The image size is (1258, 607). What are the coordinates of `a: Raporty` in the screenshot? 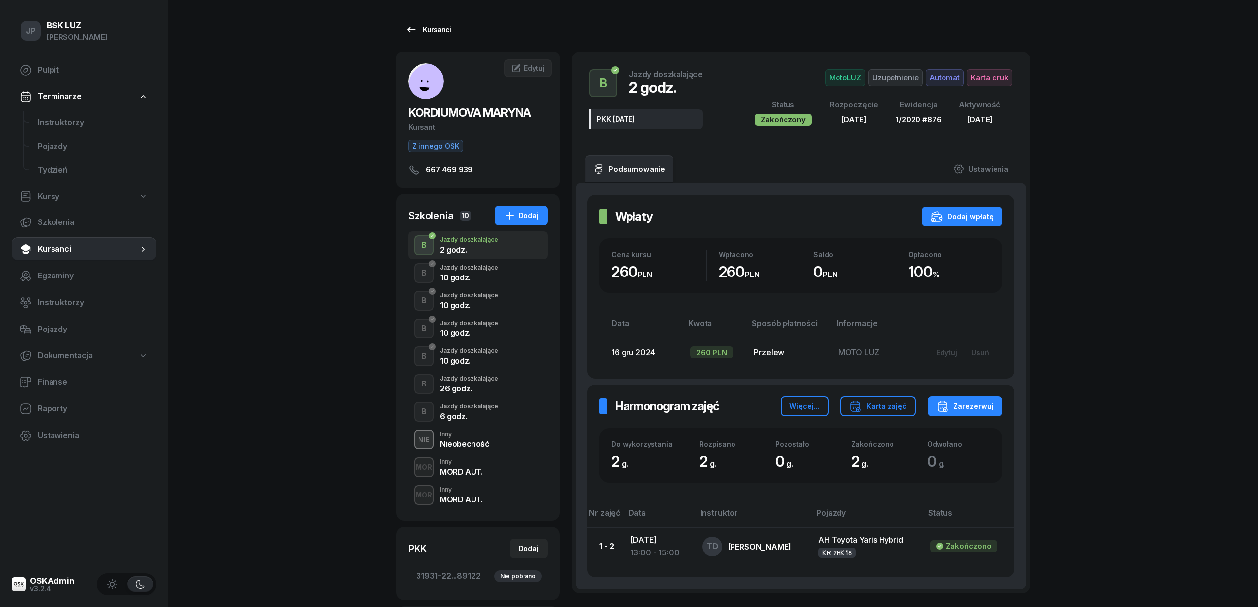 It's located at (84, 409).